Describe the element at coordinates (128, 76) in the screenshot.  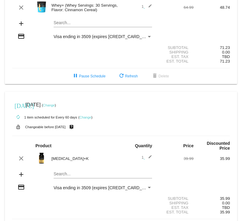
I see `span: Refresh` at that location.